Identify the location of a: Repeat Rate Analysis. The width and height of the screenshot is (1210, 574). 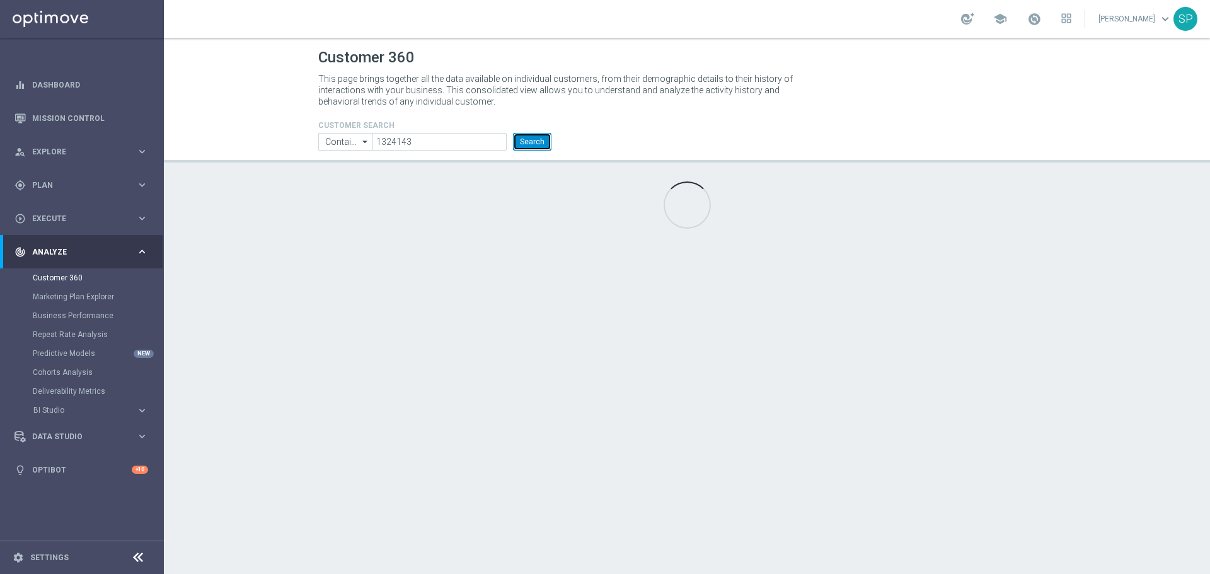
(82, 335).